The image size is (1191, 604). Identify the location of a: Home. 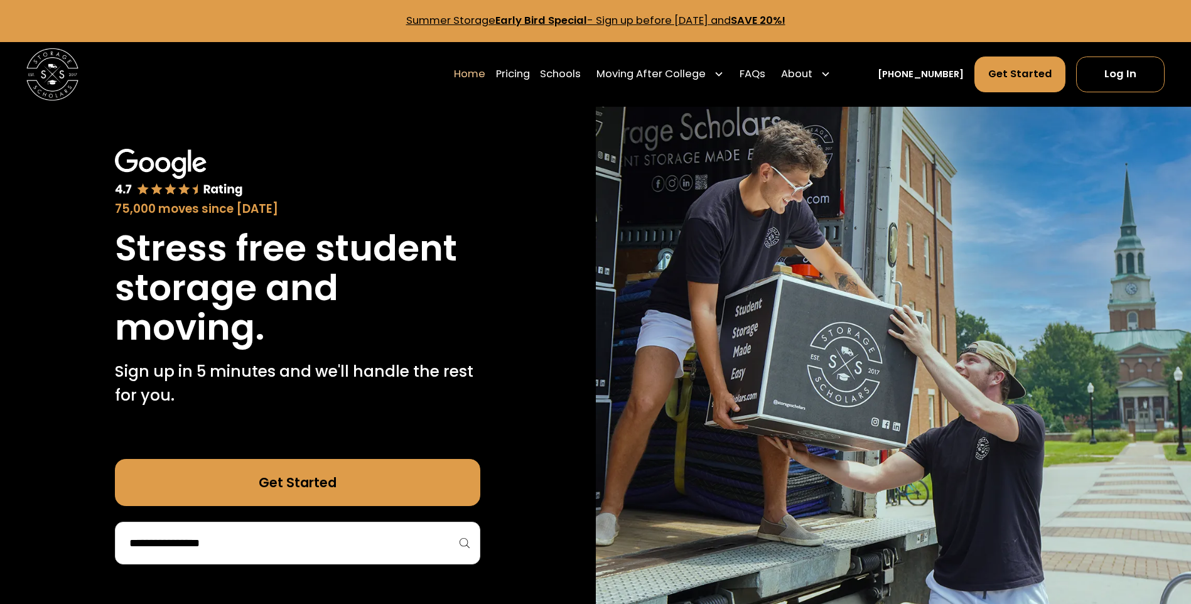
(470, 74).